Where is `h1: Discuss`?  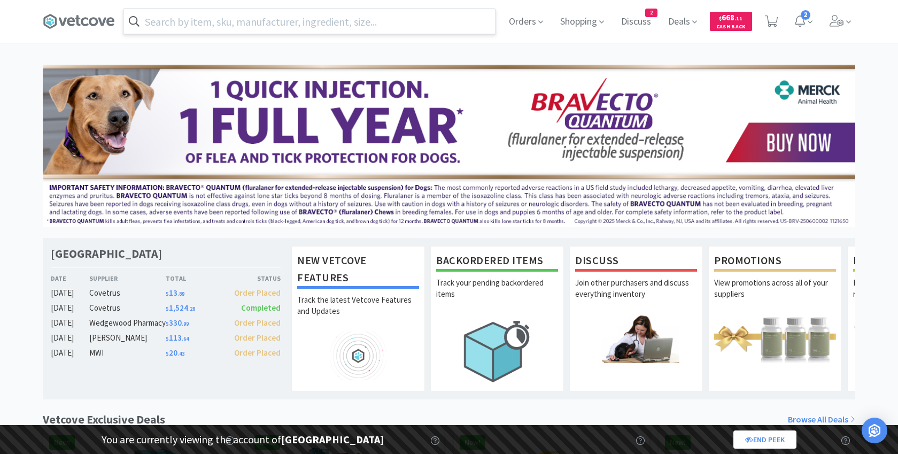
h1: Discuss is located at coordinates (636, 261).